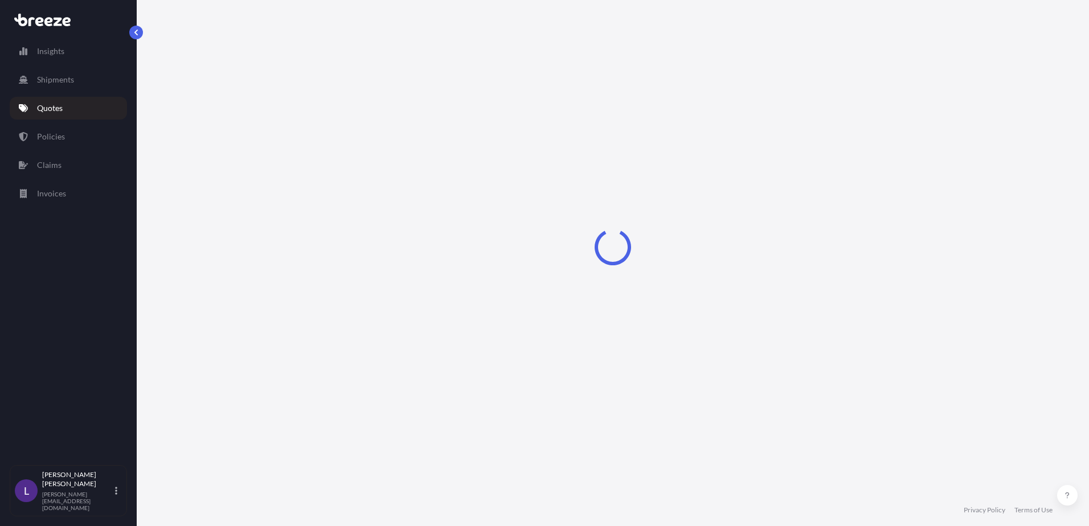 This screenshot has height=526, width=1089. I want to click on span: L, so click(26, 491).